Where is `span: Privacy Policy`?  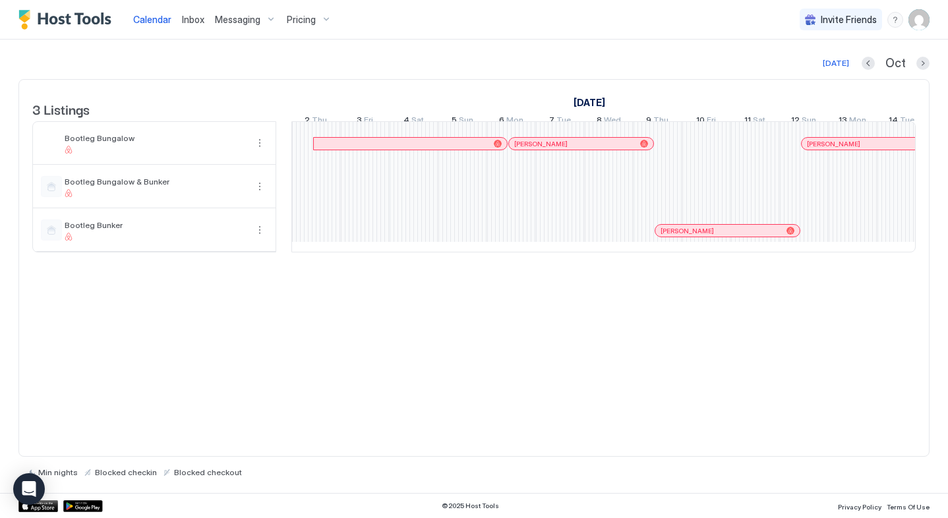
span: Privacy Policy is located at coordinates (860, 507).